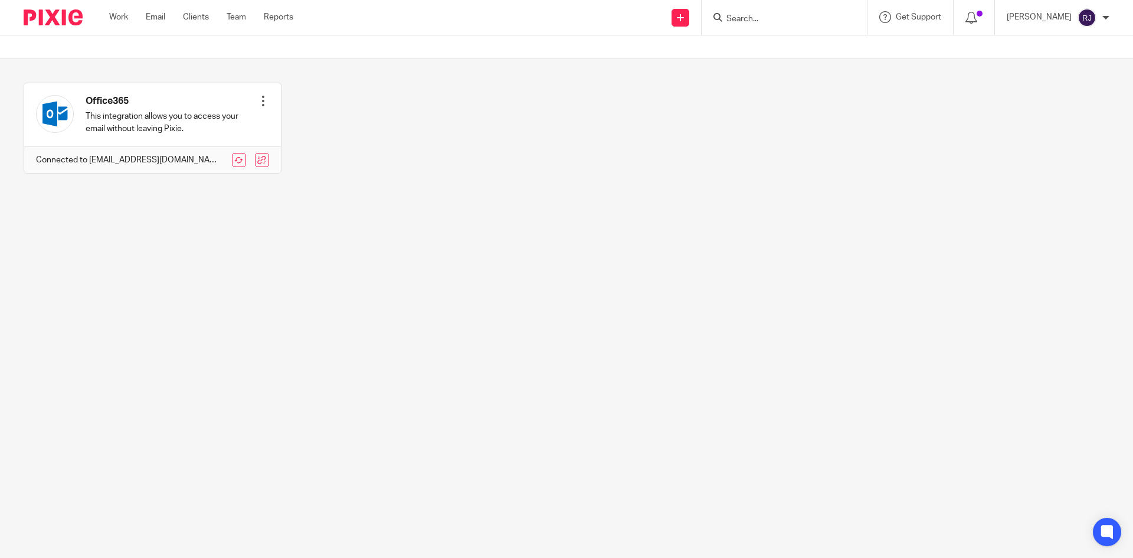 The width and height of the screenshot is (1133, 558). I want to click on img: outlook.svg, so click(55, 114).